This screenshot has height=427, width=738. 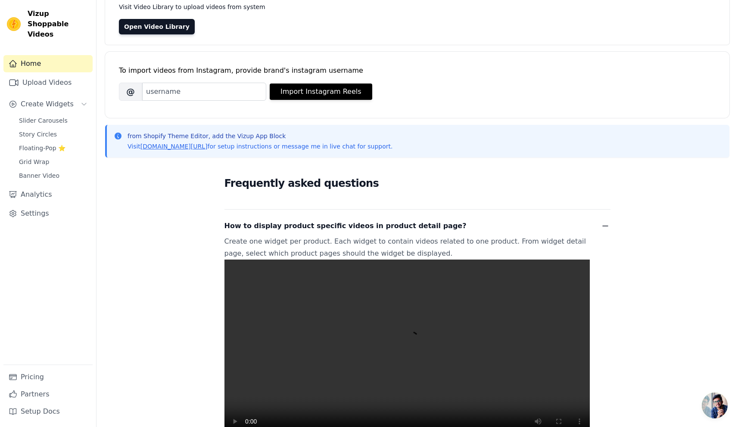 I want to click on a: Grid Wrap, so click(x=53, y=162).